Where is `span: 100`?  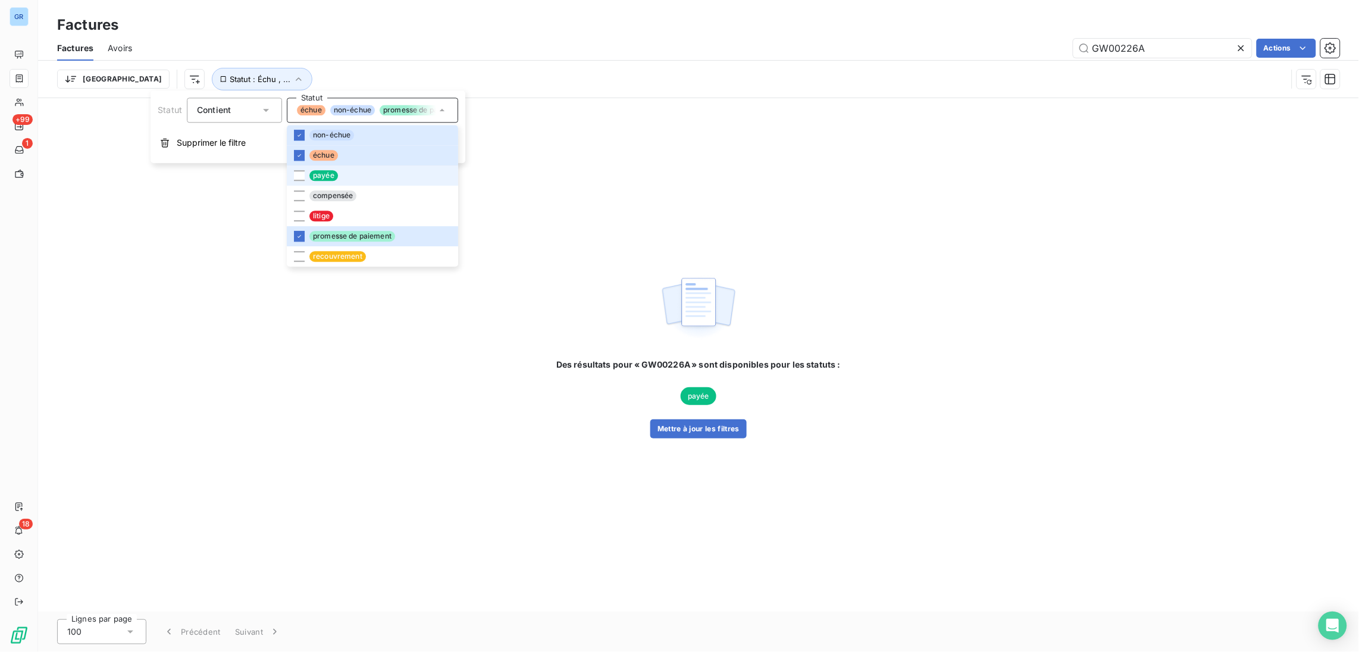 span: 100 is located at coordinates (74, 632).